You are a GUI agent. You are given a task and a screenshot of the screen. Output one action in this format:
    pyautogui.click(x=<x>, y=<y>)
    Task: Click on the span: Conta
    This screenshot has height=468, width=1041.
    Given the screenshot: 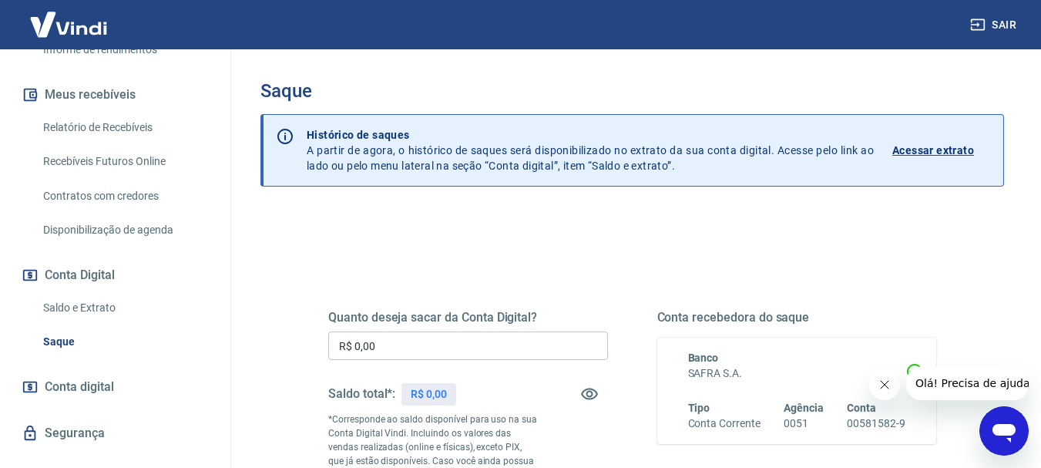 What is the action you would take?
    pyautogui.click(x=861, y=408)
    